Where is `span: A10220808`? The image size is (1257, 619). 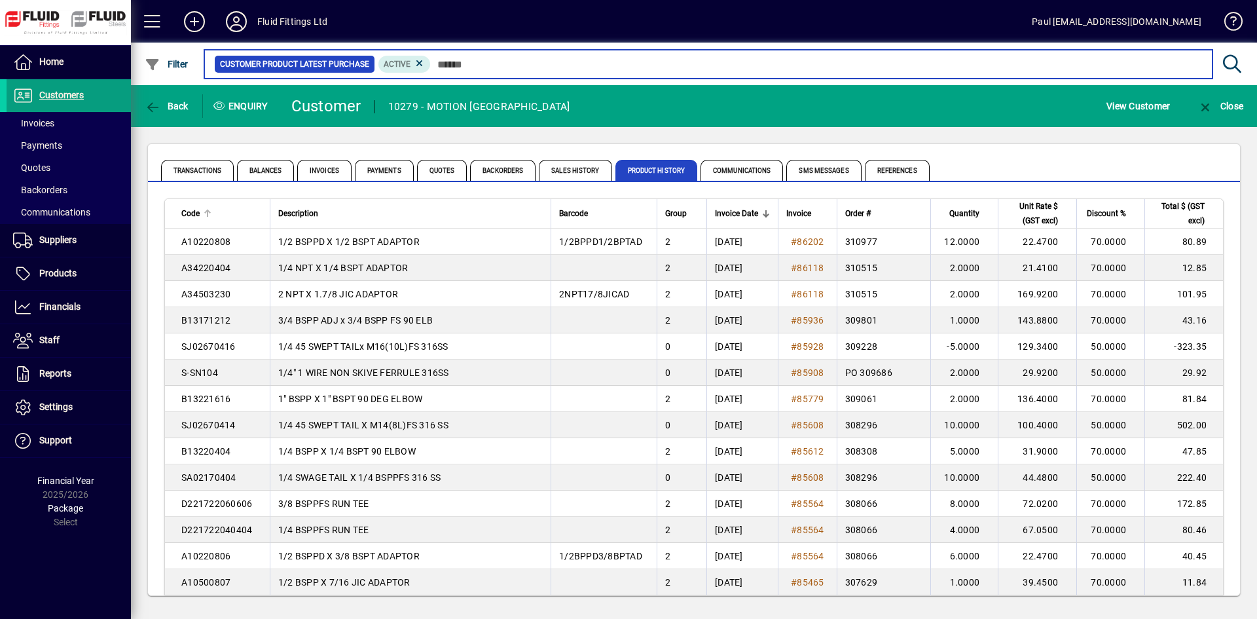 span: A10220808 is located at coordinates (206, 242).